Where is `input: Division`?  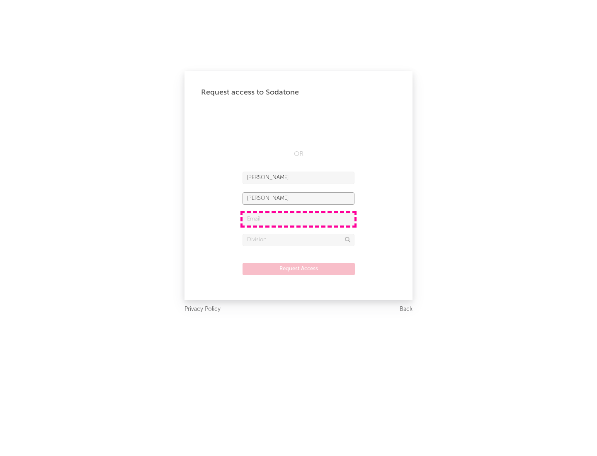 input: Division is located at coordinates (298, 240).